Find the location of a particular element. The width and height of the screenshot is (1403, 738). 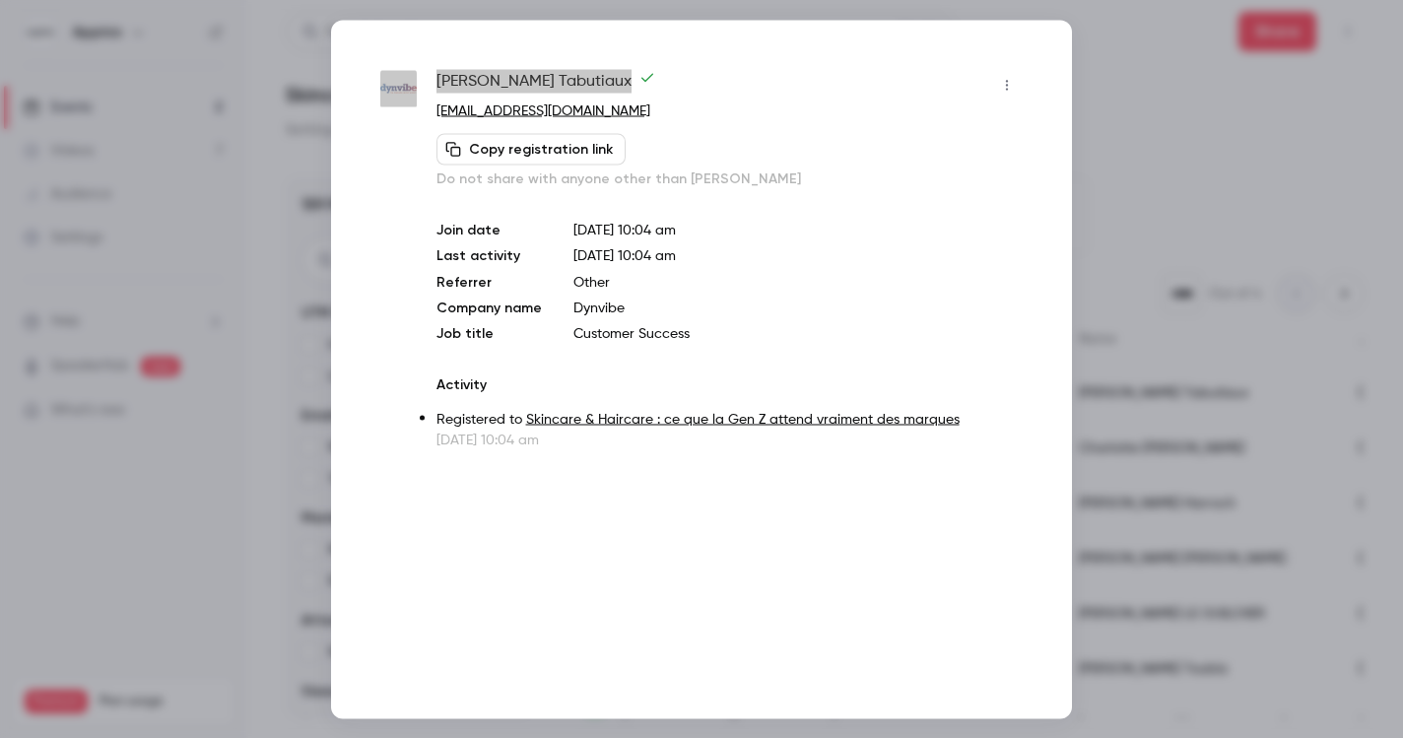

p: Customer Success is located at coordinates (798, 333).